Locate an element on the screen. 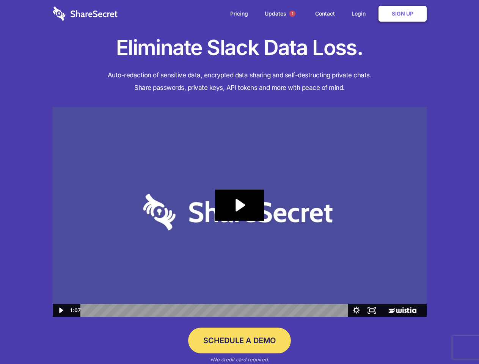  a: Contact is located at coordinates (325, 14).